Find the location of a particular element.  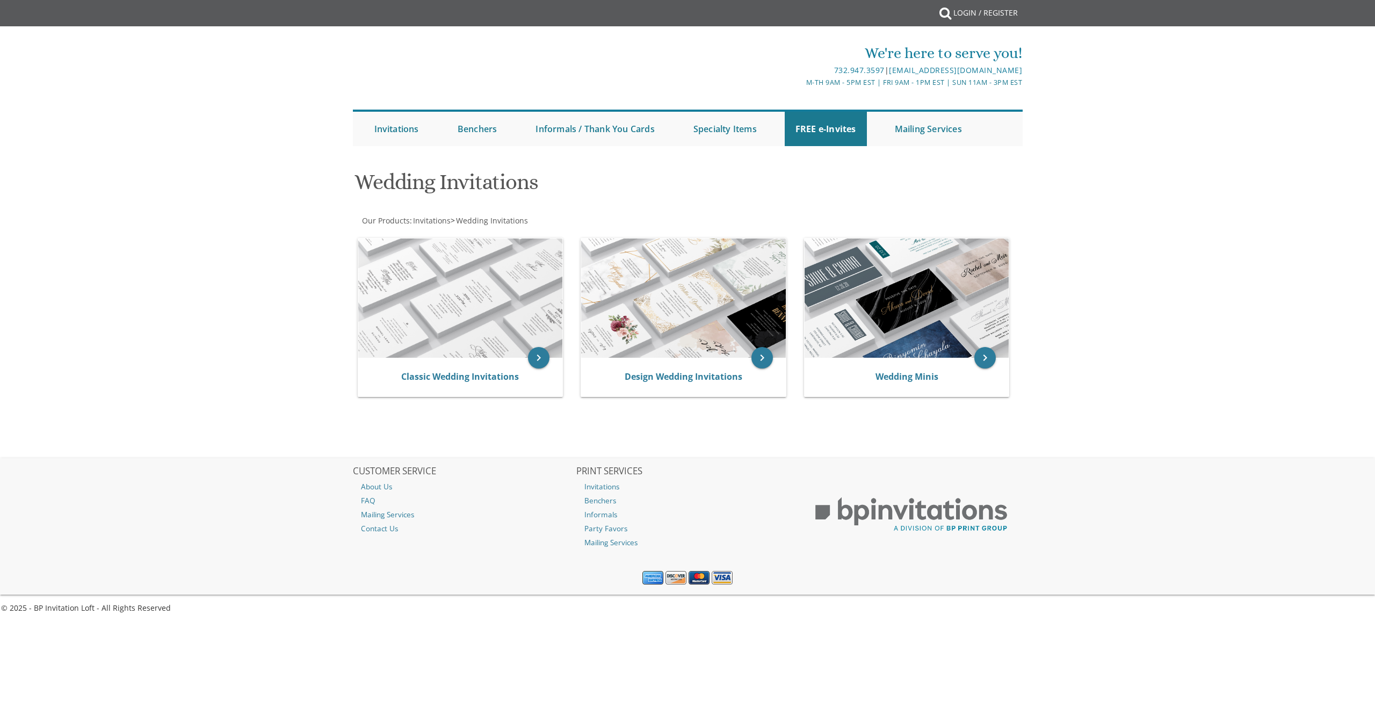

a: Contact Us is located at coordinates (464, 529).